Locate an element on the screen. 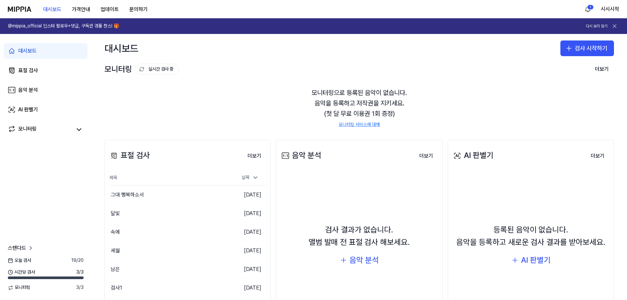 The width and height of the screenshot is (627, 300). div: 1 is located at coordinates (590, 7).